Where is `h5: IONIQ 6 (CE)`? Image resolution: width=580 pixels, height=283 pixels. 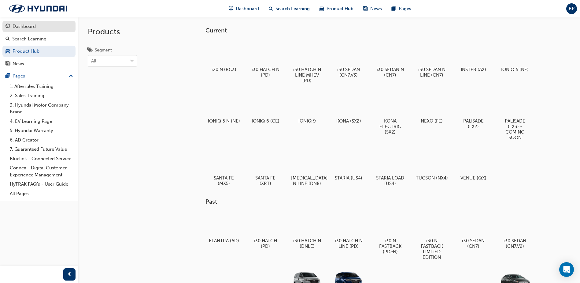
h5: IONIQ 6 (CE) is located at coordinates (266, 121).